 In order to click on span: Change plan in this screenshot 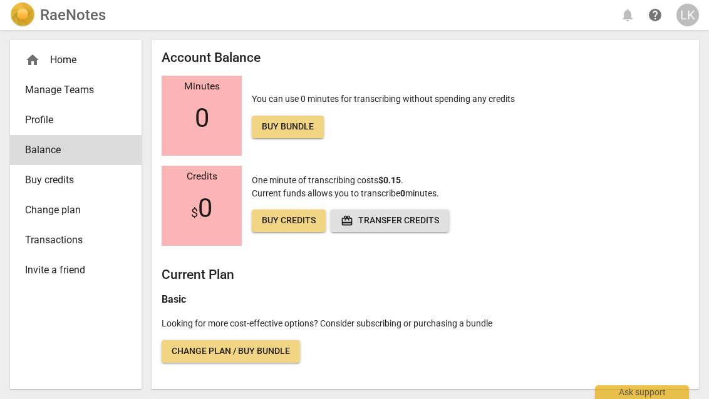, I will do `click(71, 210)`.